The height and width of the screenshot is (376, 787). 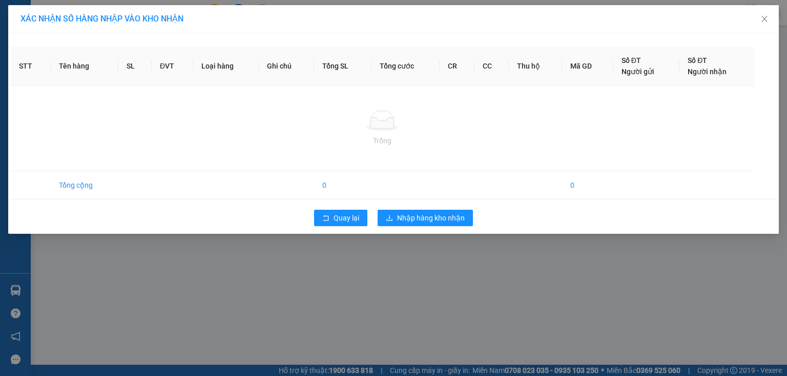 I want to click on span: Quay lại, so click(x=346, y=218).